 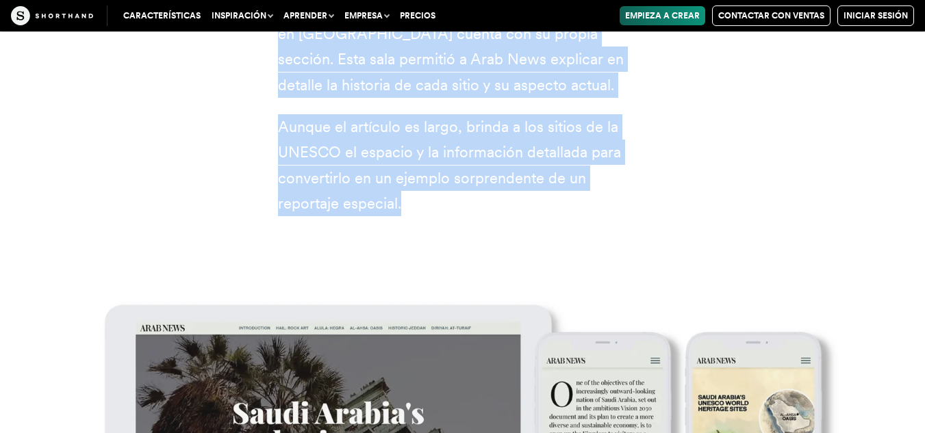 I want to click on font: Aunque el artículo es largo, brinda a los sitios de la UNESCO el espacio y la información detalla..., so click(x=449, y=165).